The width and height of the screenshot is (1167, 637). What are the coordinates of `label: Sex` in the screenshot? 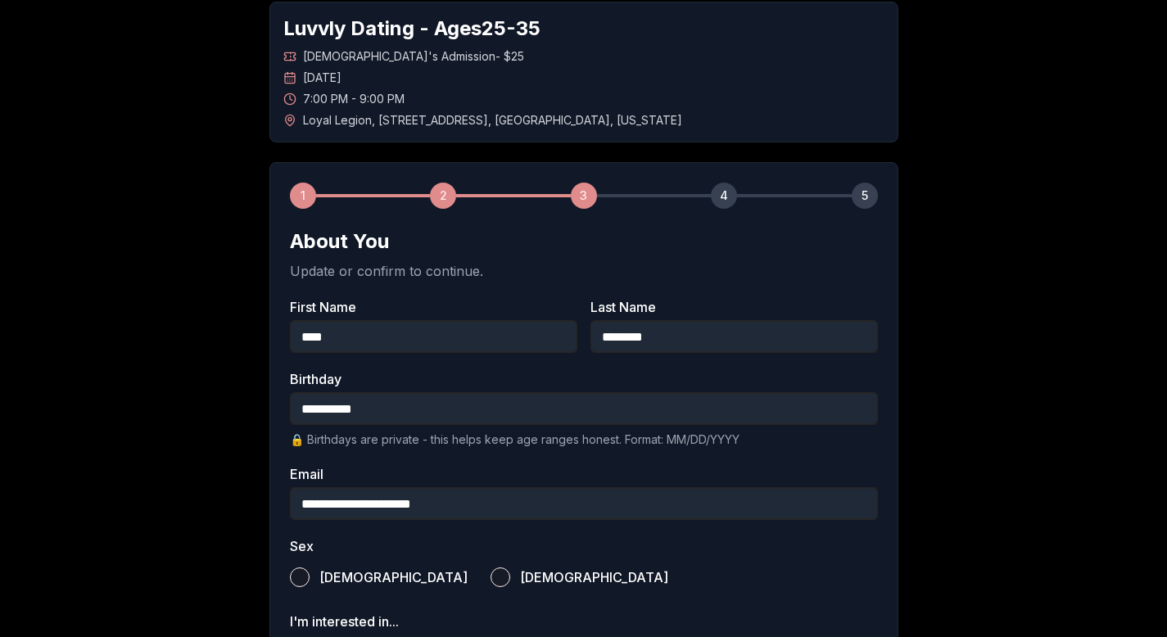 It's located at (584, 546).